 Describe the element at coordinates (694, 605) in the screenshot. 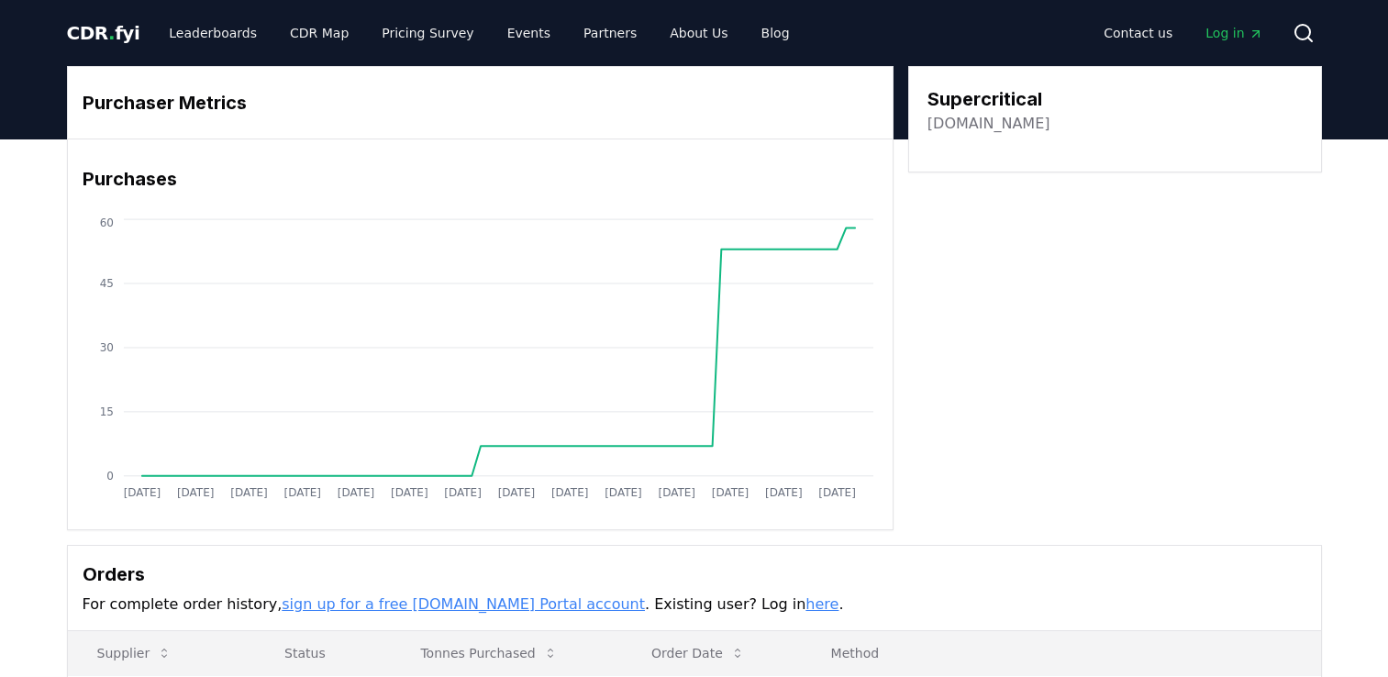

I see `p: For complete order history, . Existing user? Log in .` at that location.